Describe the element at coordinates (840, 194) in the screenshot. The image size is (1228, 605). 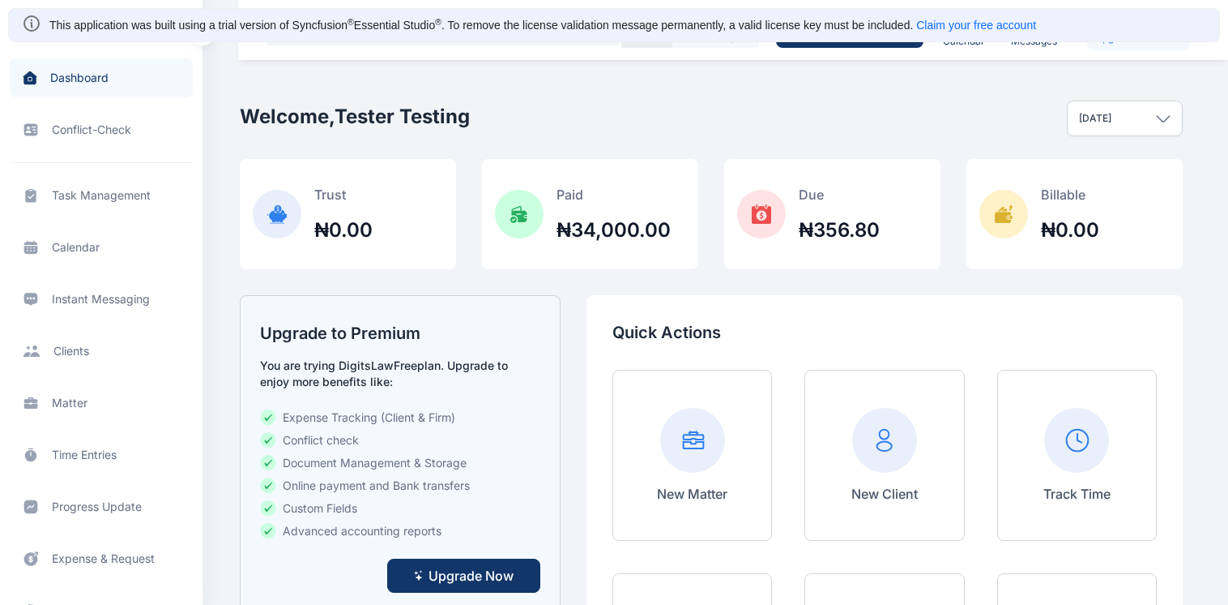
I see `p: Due` at that location.